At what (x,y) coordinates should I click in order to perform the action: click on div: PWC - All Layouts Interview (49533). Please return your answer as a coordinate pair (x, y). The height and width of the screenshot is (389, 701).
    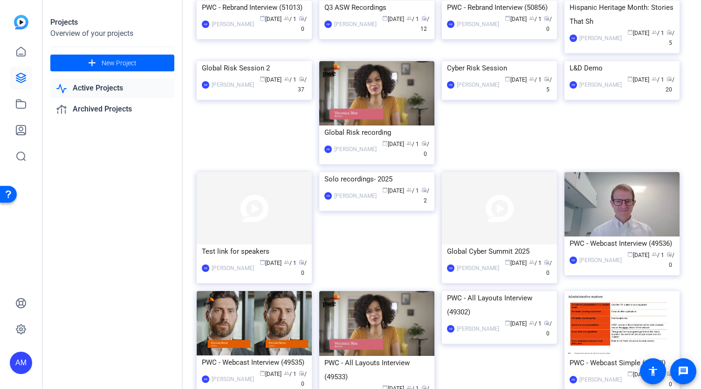
    Looking at the image, I should click on (376, 369).